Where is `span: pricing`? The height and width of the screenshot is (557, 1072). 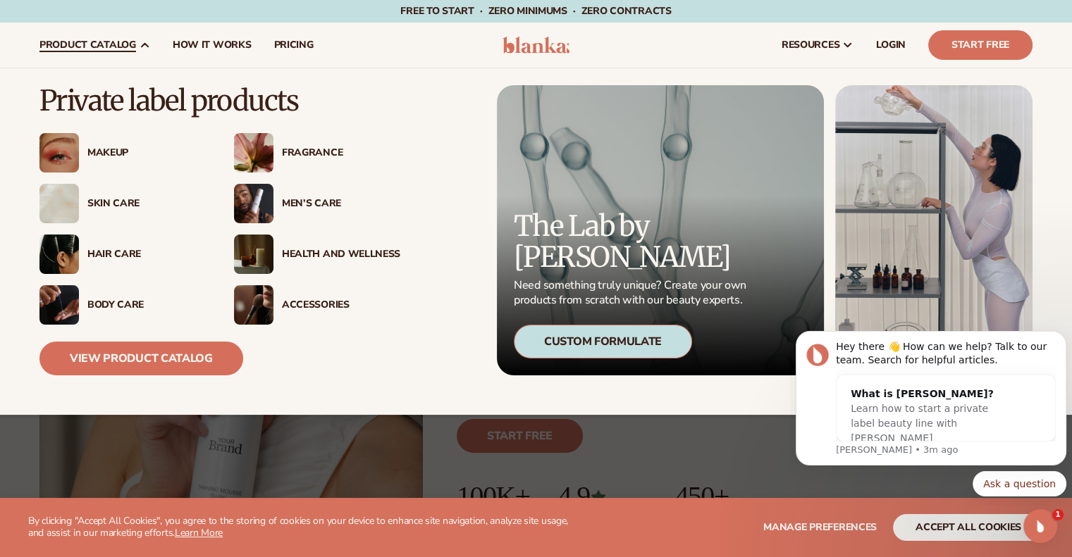 span: pricing is located at coordinates (293, 45).